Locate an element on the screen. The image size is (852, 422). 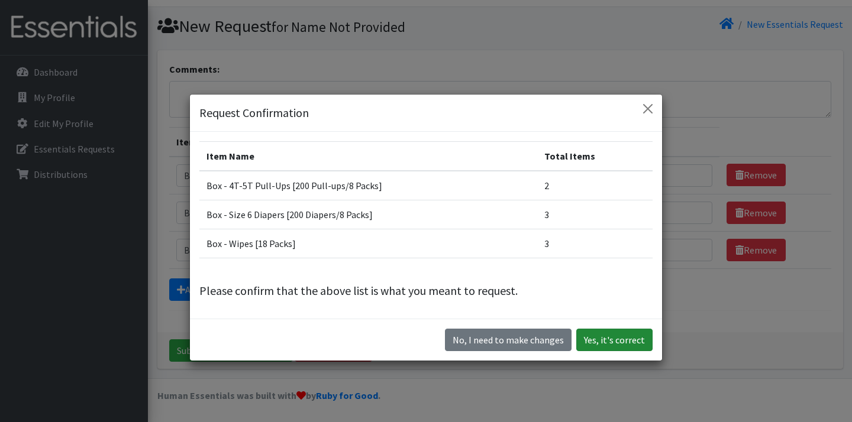
h5: Request Confirmation is located at coordinates (254, 113).